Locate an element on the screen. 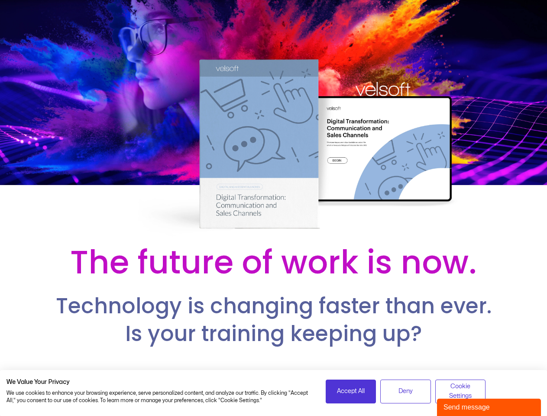 Image resolution: width=547 pixels, height=416 pixels. span: Deny is located at coordinates (406, 391).